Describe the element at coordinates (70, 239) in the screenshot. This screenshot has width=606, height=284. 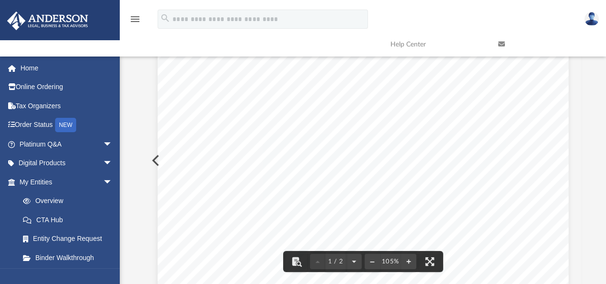
I see `a: Entity Change Request` at that location.